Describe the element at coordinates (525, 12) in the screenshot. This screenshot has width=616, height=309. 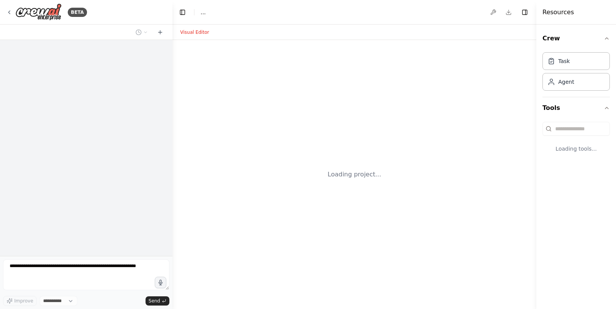
I see `button: Hide right sidebar` at that location.